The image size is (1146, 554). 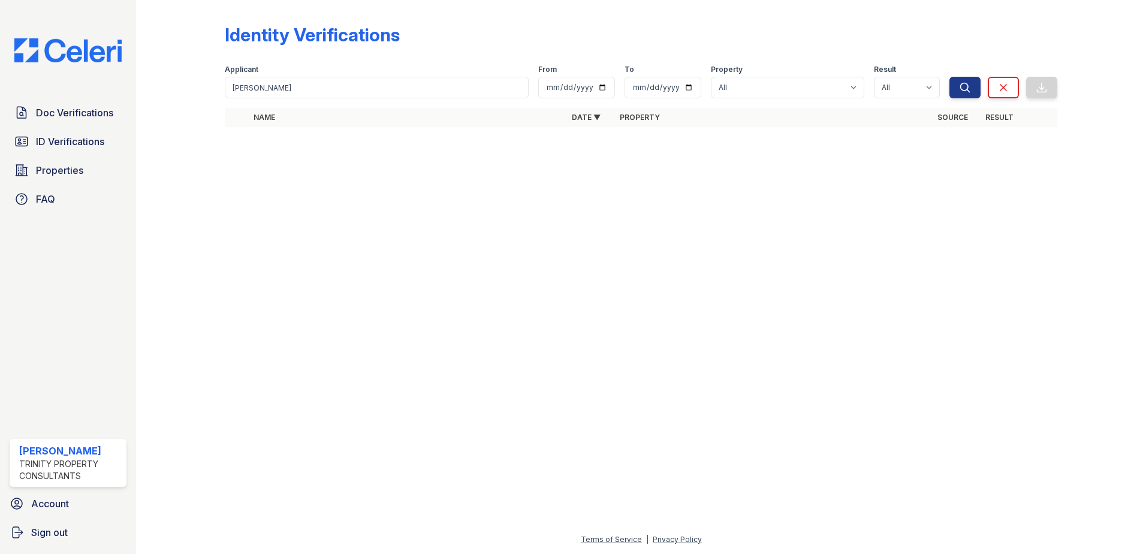 I want to click on div: Identity Verifications, so click(x=312, y=35).